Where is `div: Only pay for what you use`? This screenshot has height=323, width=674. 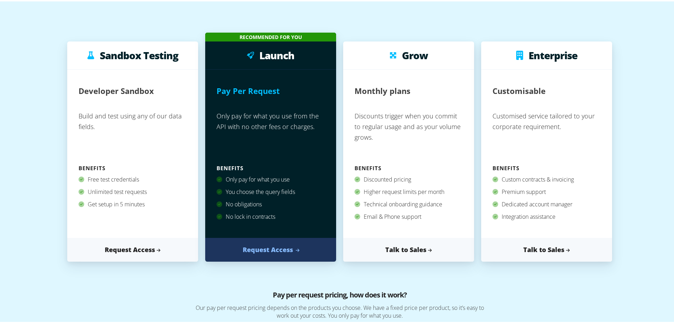 div: Only pay for what you use is located at coordinates (271, 178).